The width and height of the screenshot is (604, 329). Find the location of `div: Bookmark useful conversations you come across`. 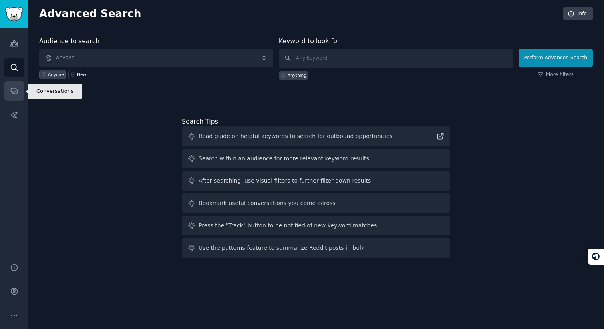

div: Bookmark useful conversations you come across is located at coordinates (267, 203).